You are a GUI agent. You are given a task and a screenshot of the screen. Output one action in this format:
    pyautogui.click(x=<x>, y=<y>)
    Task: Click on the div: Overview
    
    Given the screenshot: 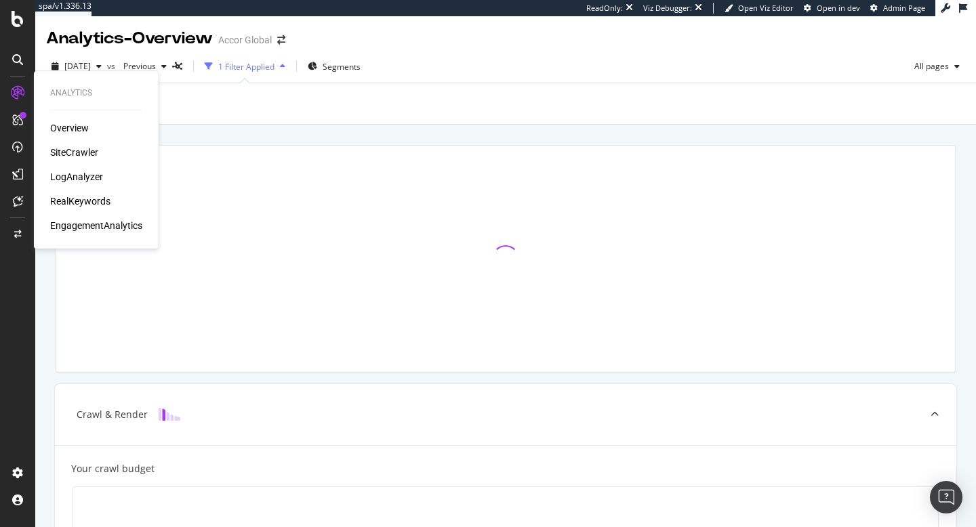 What is the action you would take?
    pyautogui.click(x=69, y=128)
    